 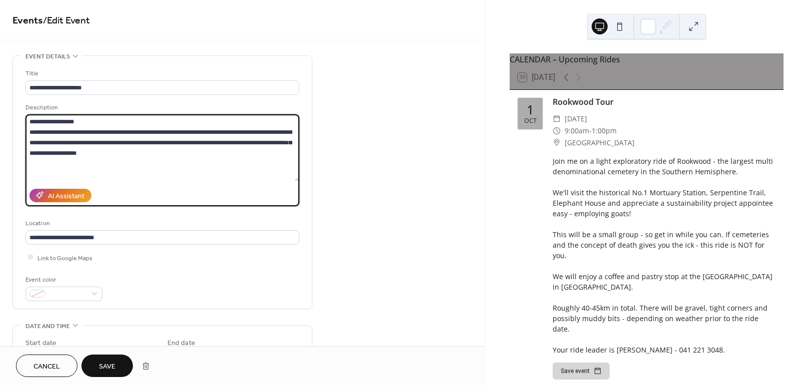 I want to click on div: AI Assistant, so click(x=66, y=196).